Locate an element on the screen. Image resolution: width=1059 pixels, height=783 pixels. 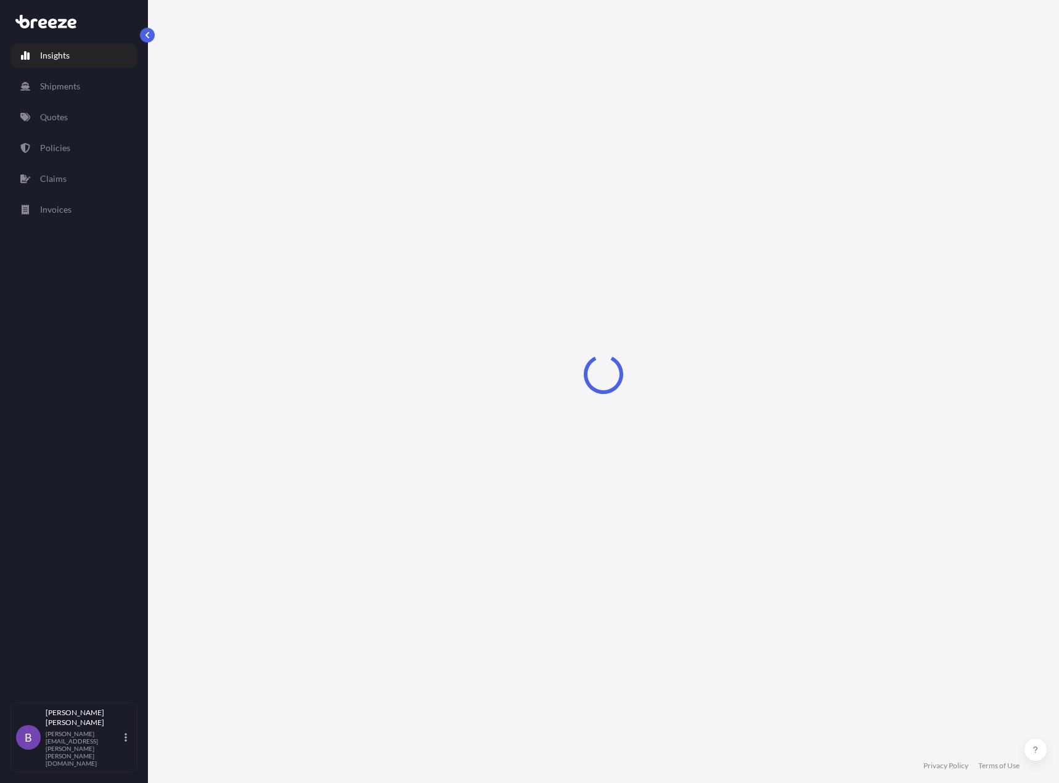
span: B is located at coordinates (28, 737).